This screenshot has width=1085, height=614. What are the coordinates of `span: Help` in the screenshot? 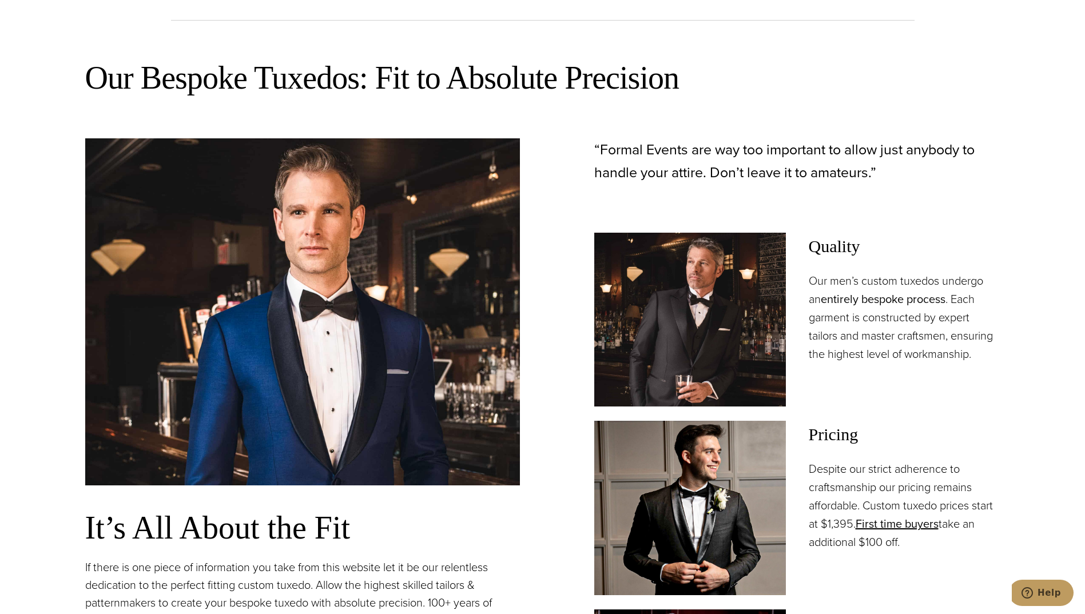 It's located at (37, 13).